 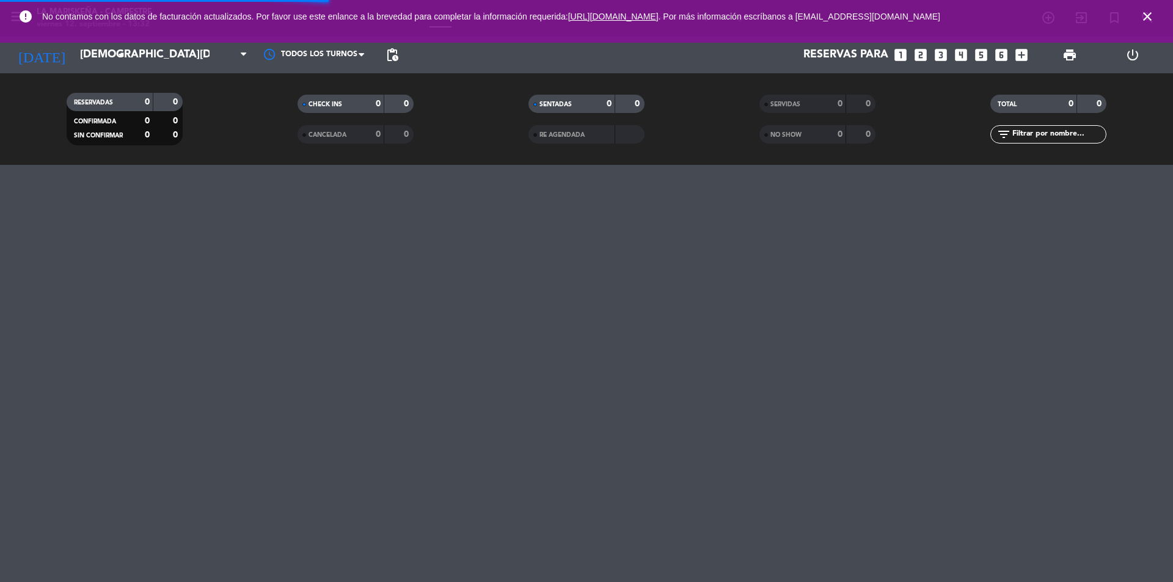 What do you see at coordinates (1022, 55) in the screenshot?
I see `i: add_box` at bounding box center [1022, 55].